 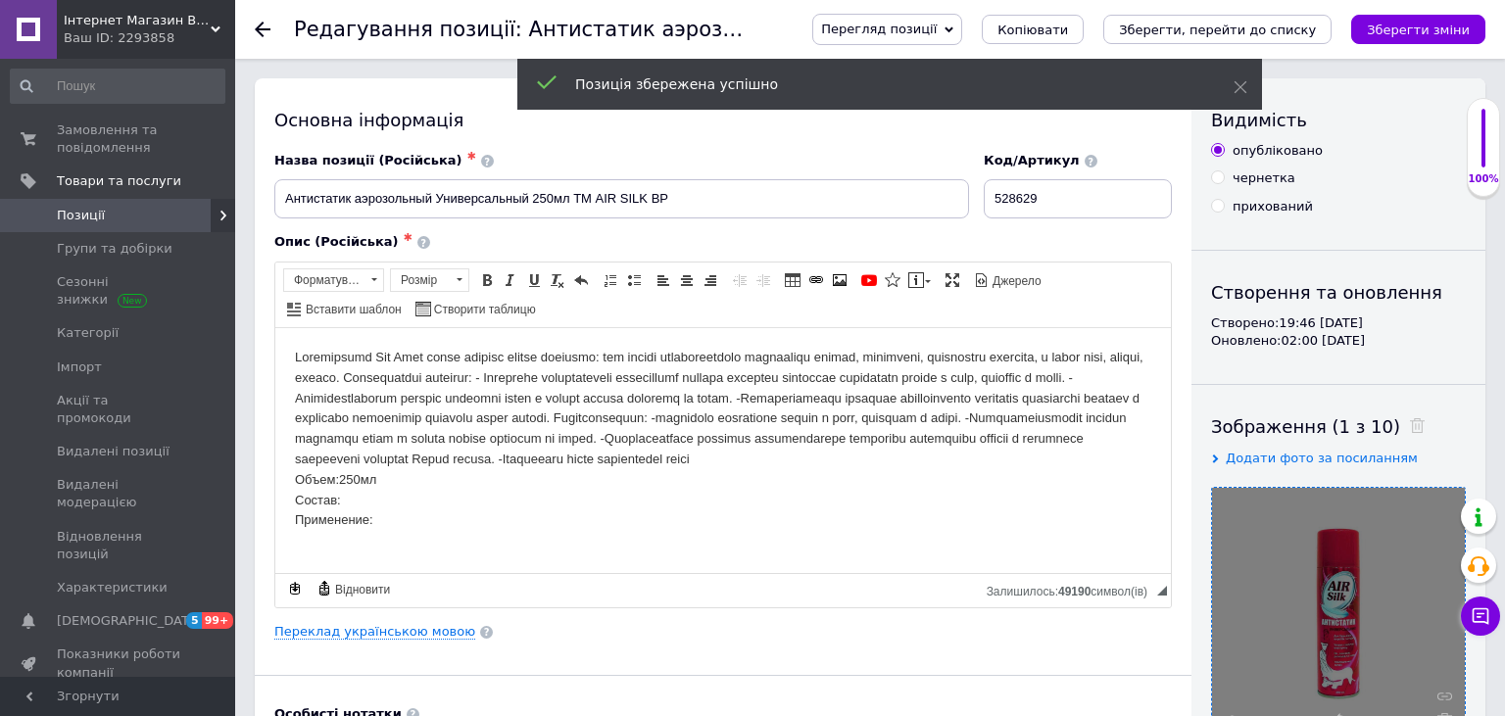 What do you see at coordinates (793, 280) in the screenshot?
I see `a: Таблиця` at bounding box center [793, 280].